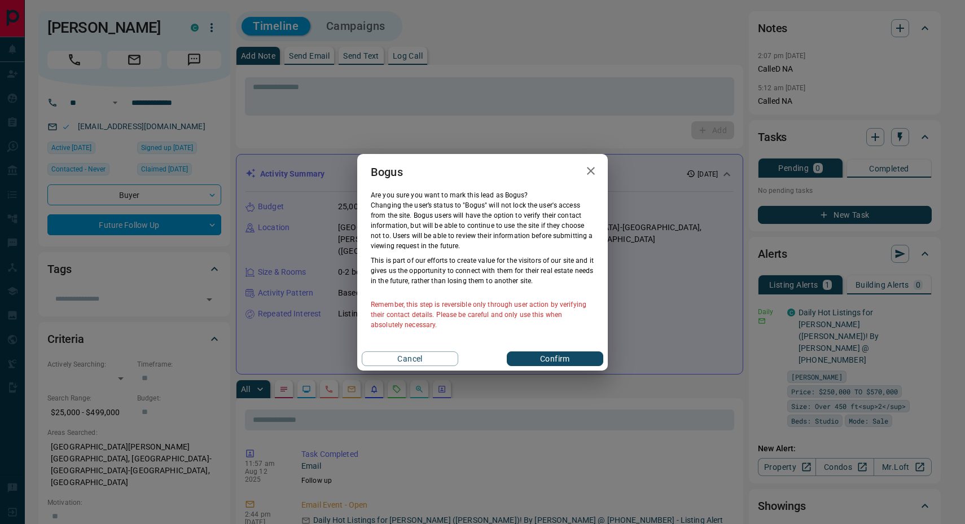 This screenshot has height=524, width=965. I want to click on button: Confirm, so click(555, 359).